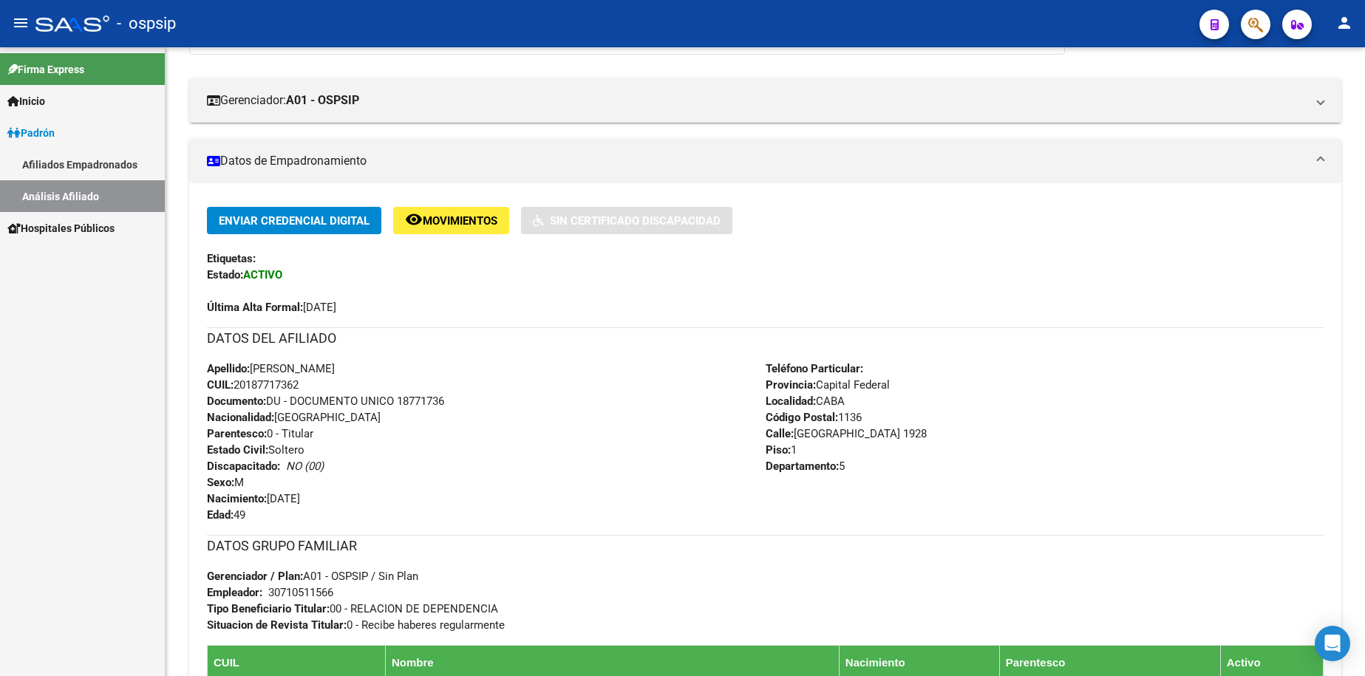  What do you see at coordinates (225, 483) in the screenshot?
I see `span: M` at bounding box center [225, 483].